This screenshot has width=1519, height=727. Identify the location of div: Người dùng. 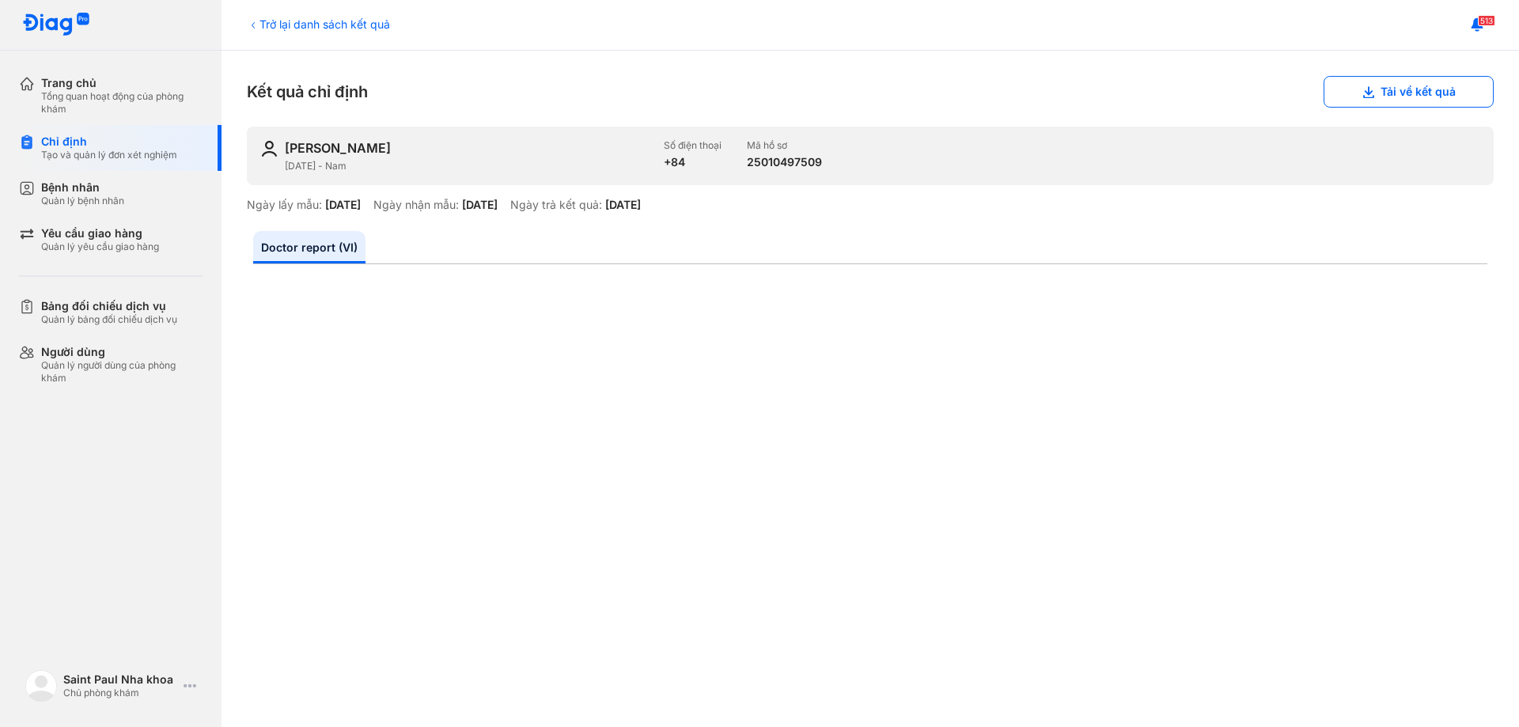
(122, 352).